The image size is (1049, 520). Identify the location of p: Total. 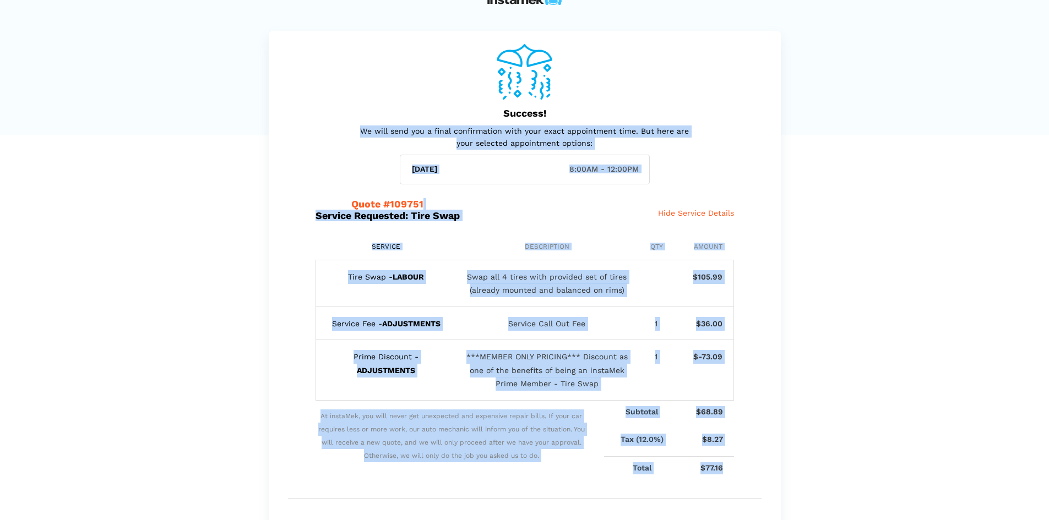
(642, 469).